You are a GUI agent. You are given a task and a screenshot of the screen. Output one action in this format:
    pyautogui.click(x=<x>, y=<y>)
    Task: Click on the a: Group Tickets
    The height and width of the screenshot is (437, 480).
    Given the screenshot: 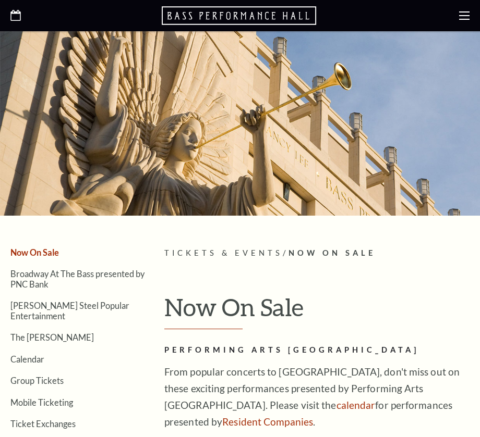 What is the action you would take?
    pyautogui.click(x=37, y=381)
    